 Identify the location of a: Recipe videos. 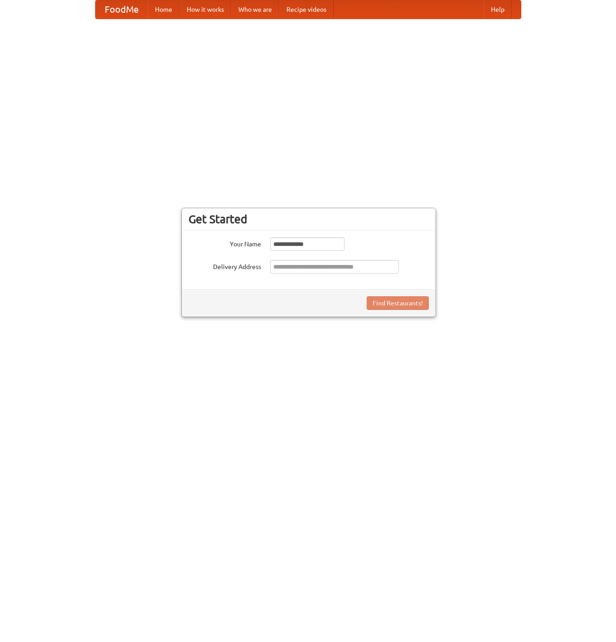
(306, 10).